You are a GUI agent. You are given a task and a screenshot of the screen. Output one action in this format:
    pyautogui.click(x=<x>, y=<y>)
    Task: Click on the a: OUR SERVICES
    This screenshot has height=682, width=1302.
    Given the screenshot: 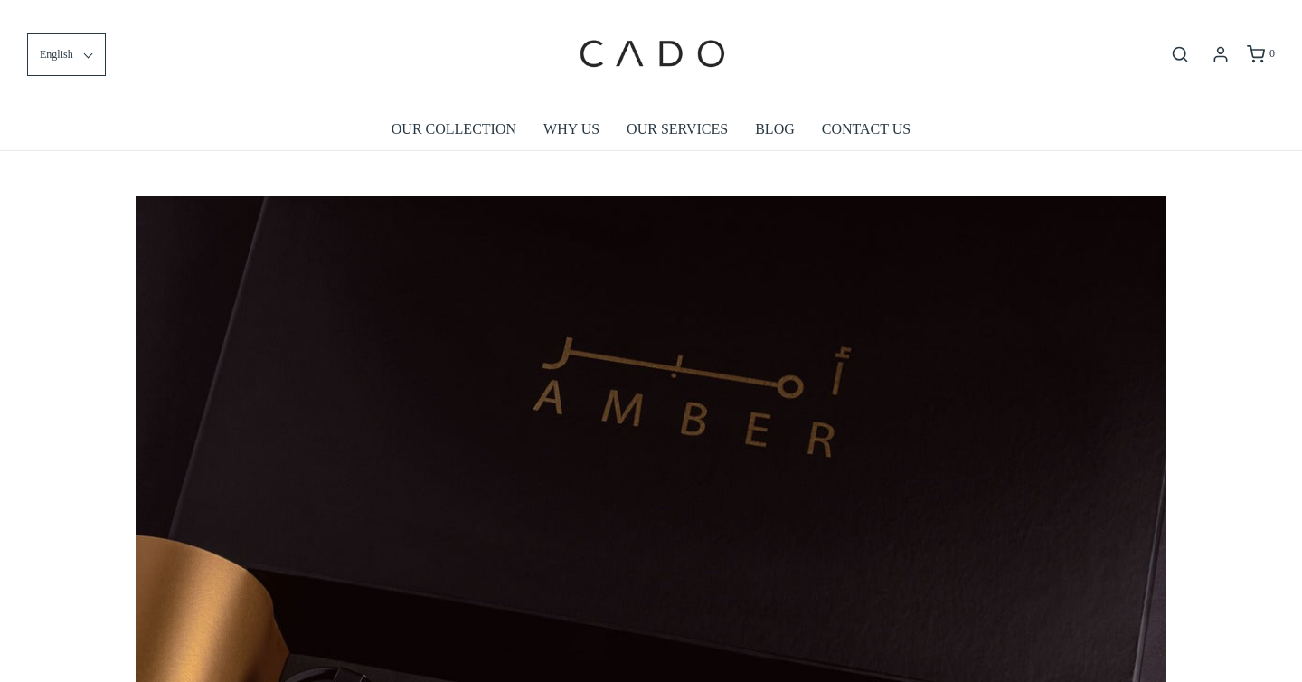 What is the action you would take?
    pyautogui.click(x=677, y=129)
    